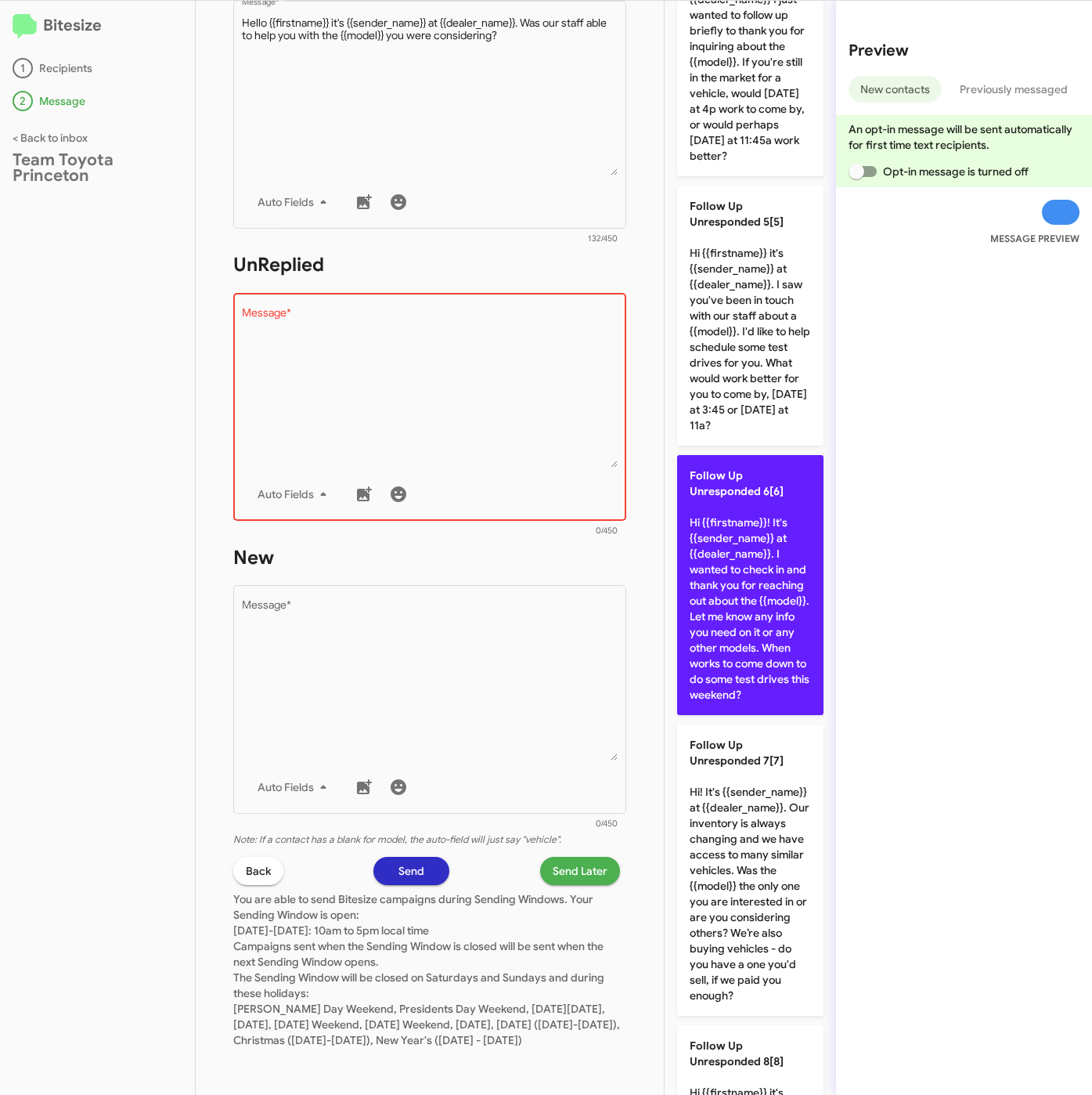  I want to click on span: Opt-in message is turned off, so click(956, 172).